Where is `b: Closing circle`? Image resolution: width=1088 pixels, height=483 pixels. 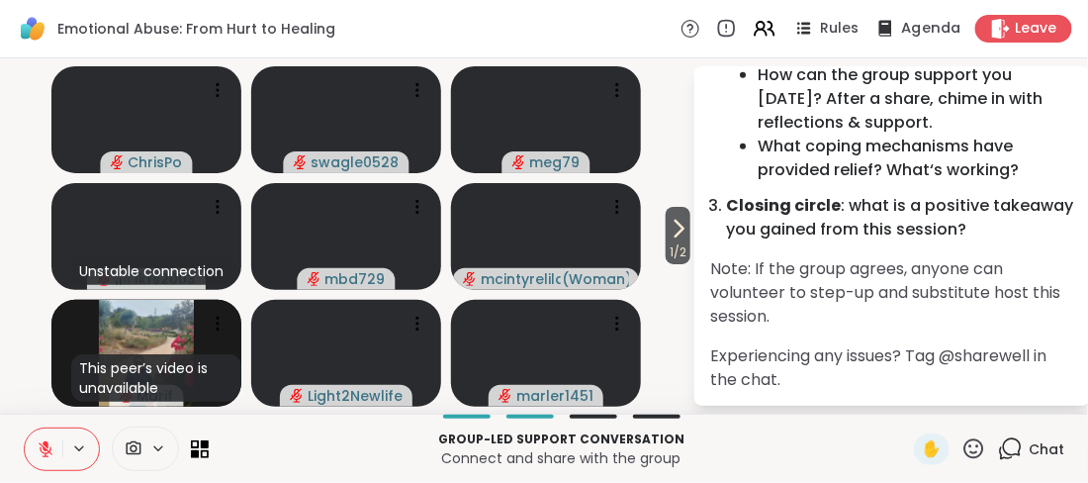
b: Closing circle is located at coordinates (784, 205).